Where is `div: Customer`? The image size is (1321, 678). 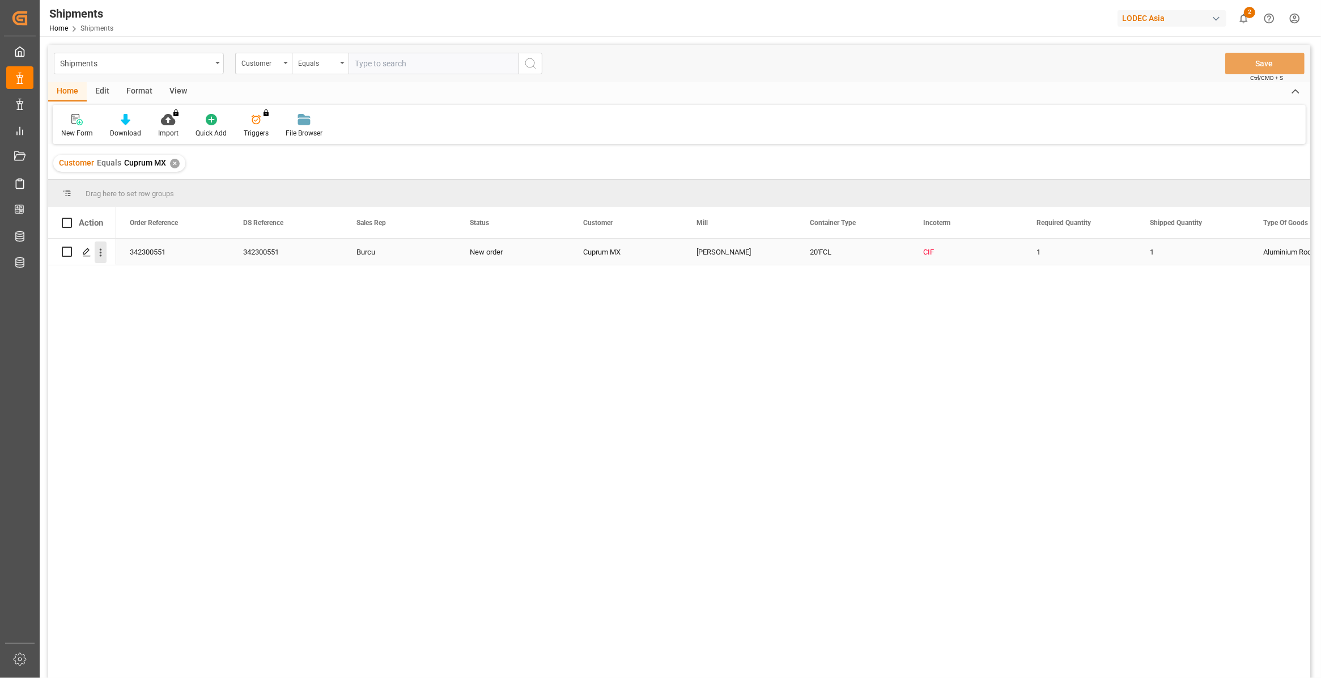
div: Customer is located at coordinates (261, 62).